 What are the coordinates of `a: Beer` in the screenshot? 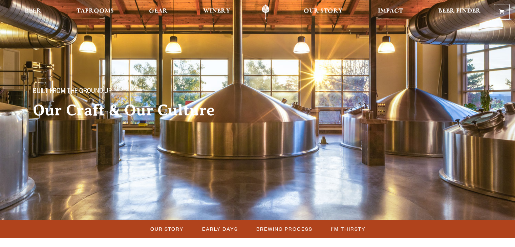 It's located at (33, 12).